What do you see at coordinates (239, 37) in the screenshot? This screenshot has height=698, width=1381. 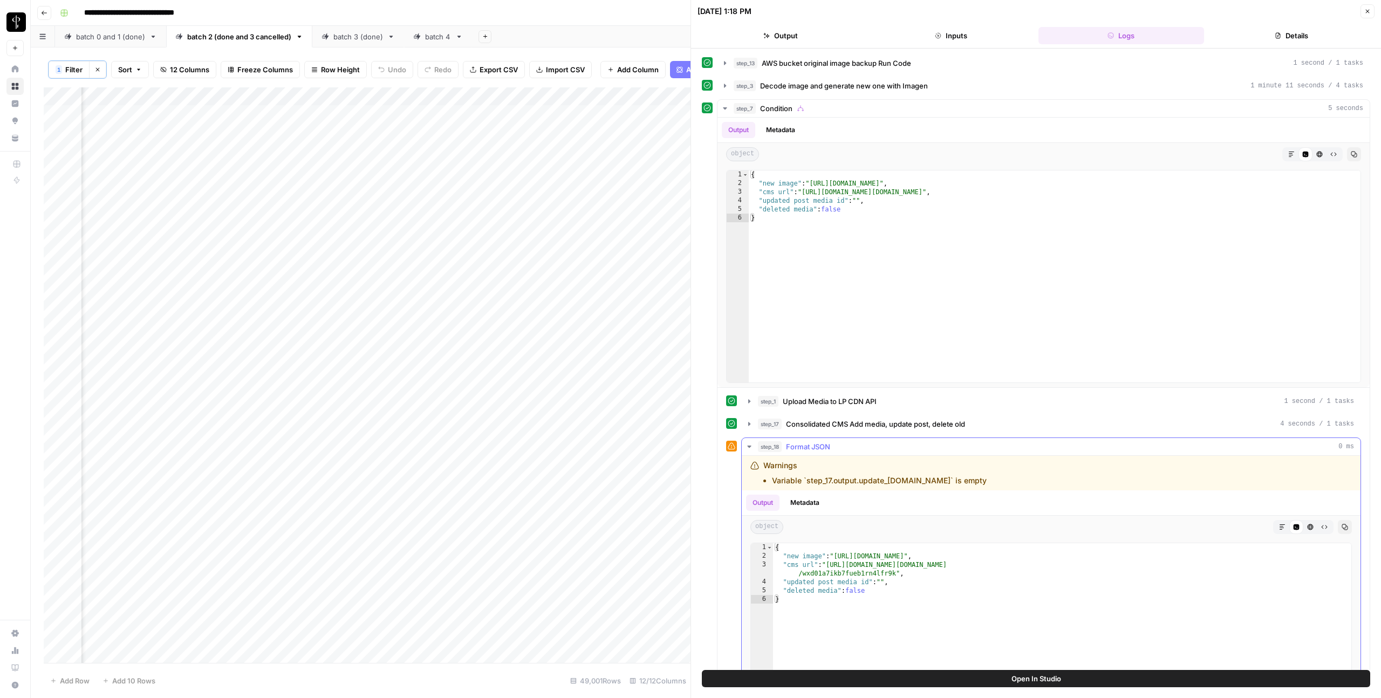 I see `a: batch 2 (done and 3 cancelled)` at bounding box center [239, 37].